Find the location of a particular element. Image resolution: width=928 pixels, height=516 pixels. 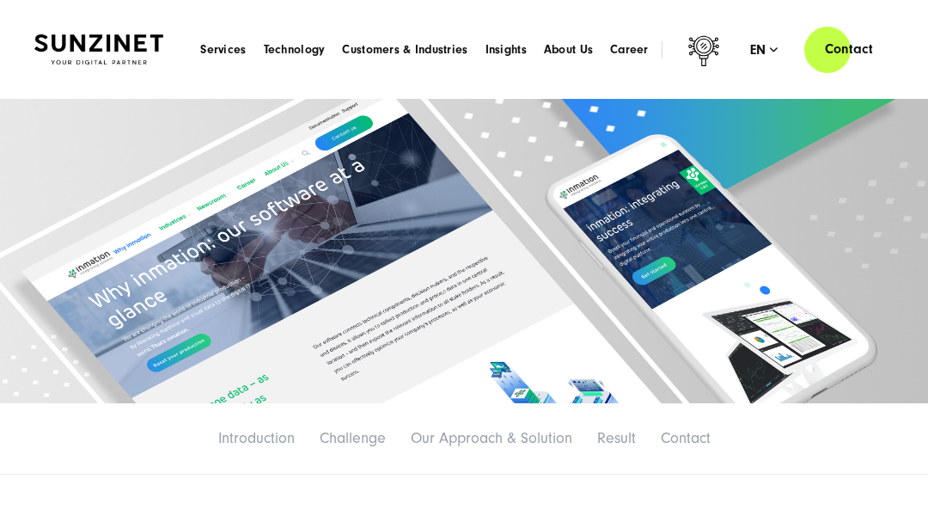

a: Our Approach & Solution is located at coordinates (492, 438).